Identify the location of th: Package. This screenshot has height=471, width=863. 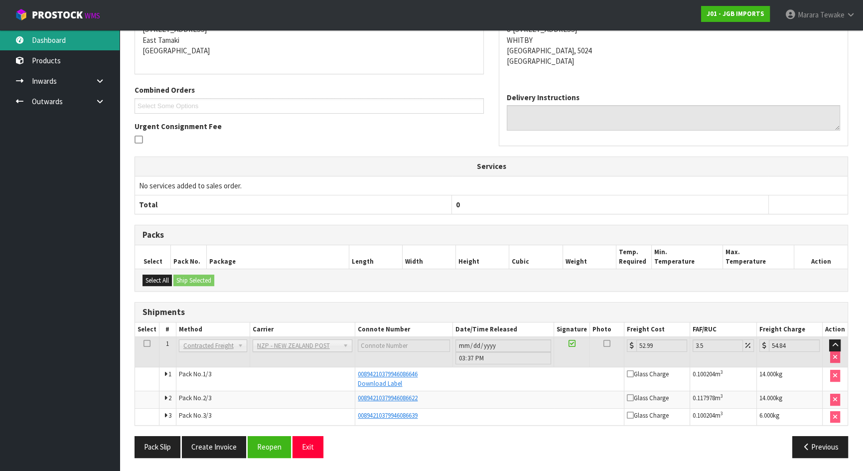
(278, 257).